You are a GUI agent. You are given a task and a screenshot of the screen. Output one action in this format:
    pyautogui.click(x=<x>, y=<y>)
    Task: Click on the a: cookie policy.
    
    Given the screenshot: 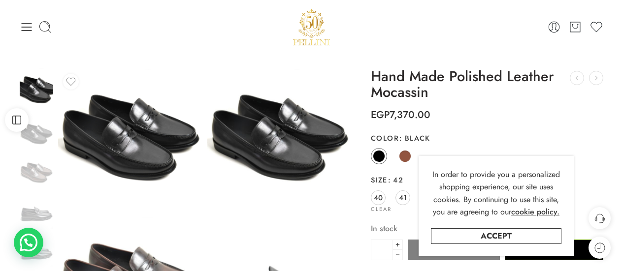 What is the action you would take?
    pyautogui.click(x=535, y=212)
    